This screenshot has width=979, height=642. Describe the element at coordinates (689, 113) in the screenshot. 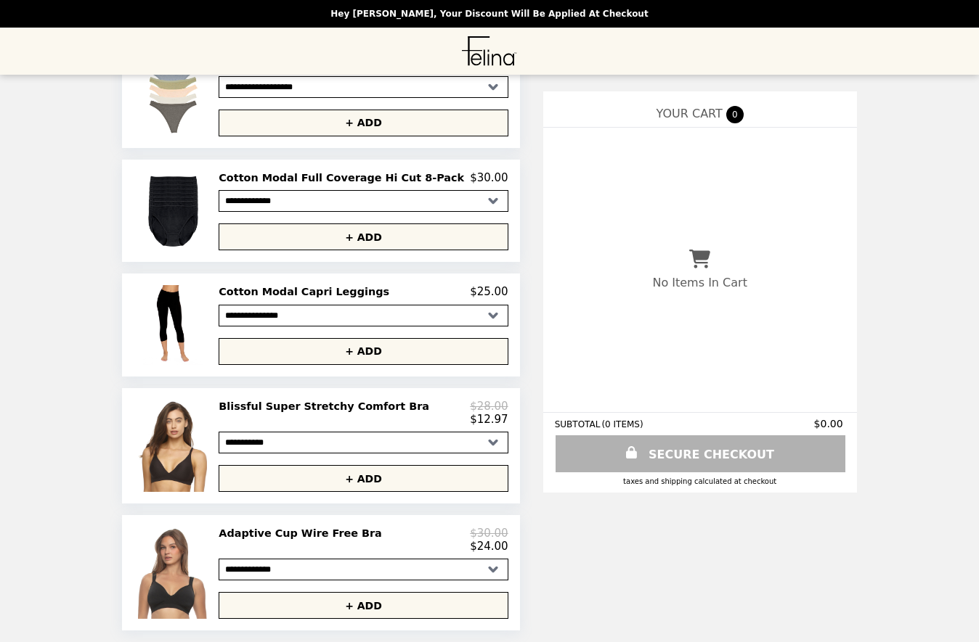

I see `span: YOUR CART` at that location.